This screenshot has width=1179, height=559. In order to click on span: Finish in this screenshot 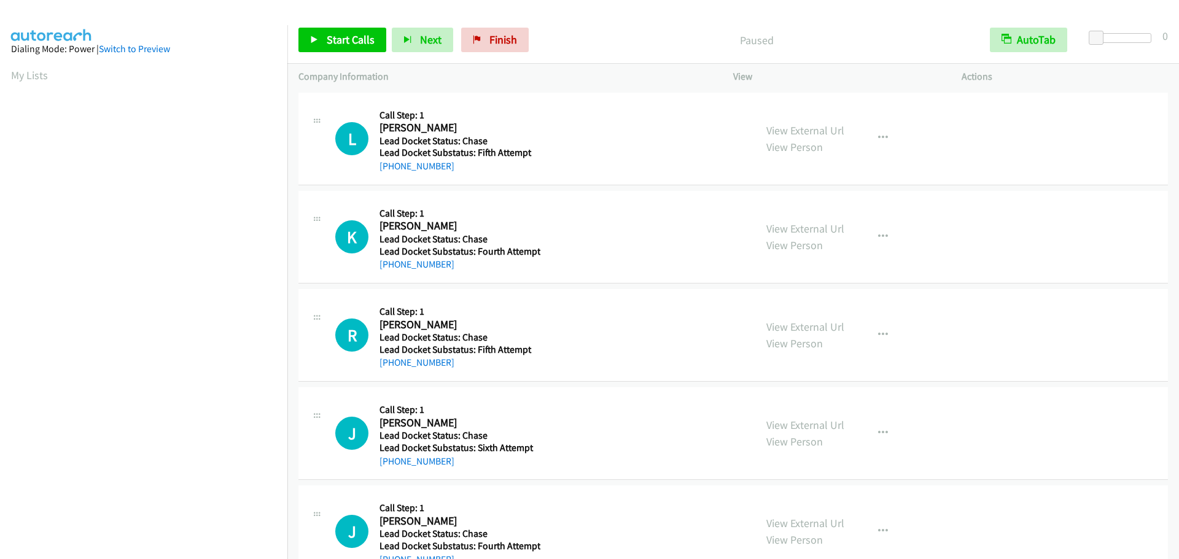, I will do `click(503, 39)`.